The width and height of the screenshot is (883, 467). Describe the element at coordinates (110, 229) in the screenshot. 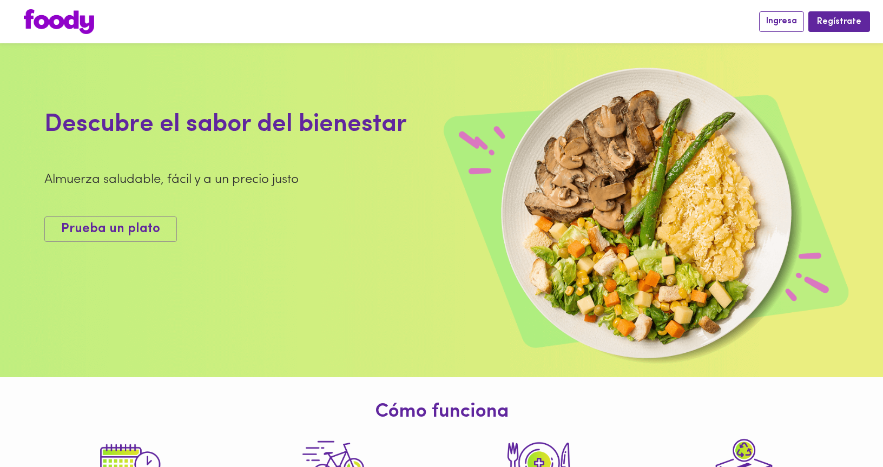

I see `span: Prueba un plato` at that location.